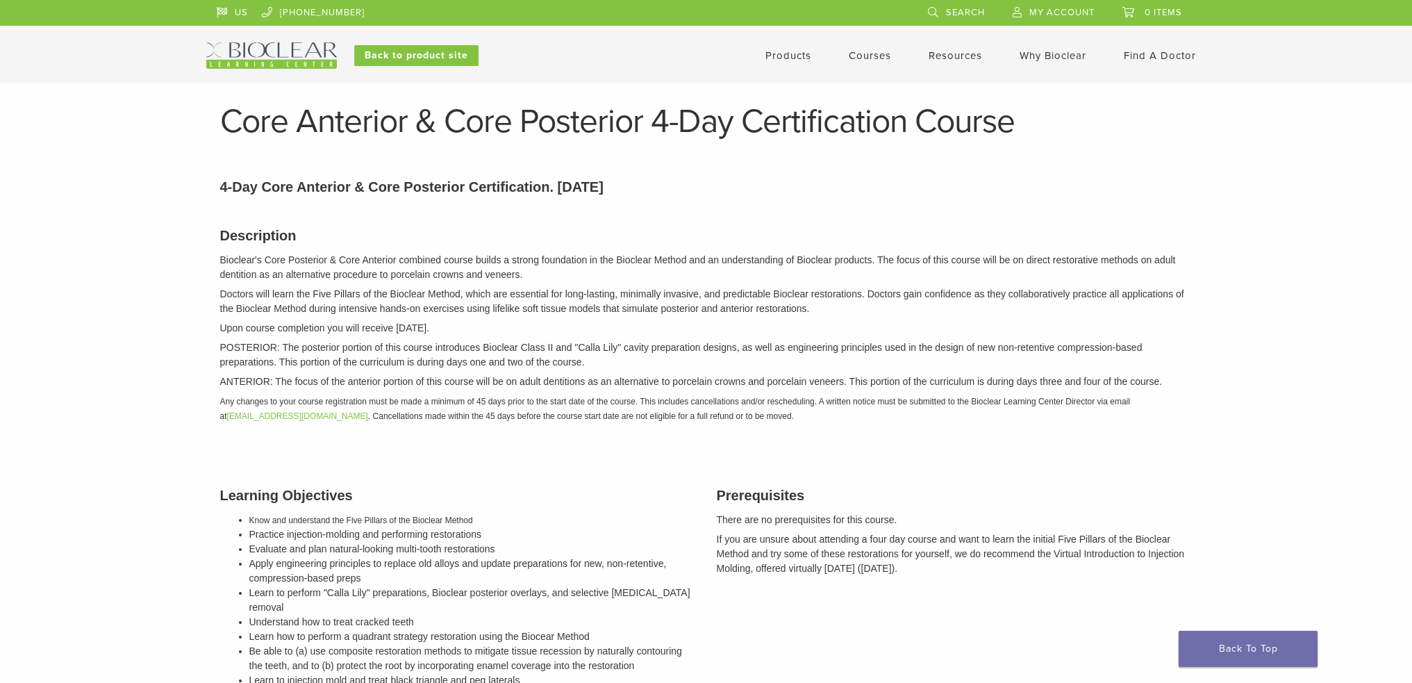 The width and height of the screenshot is (1412, 683). What do you see at coordinates (472, 622) in the screenshot?
I see `li: Understand how to treat cracked teeth` at bounding box center [472, 622].